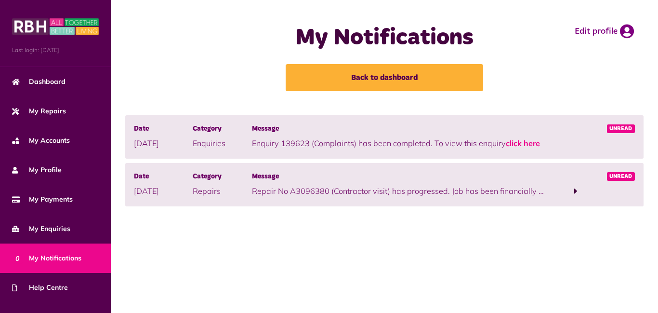 The width and height of the screenshot is (658, 313). Describe the element at coordinates (604, 31) in the screenshot. I see `a: Edit profile` at that location.